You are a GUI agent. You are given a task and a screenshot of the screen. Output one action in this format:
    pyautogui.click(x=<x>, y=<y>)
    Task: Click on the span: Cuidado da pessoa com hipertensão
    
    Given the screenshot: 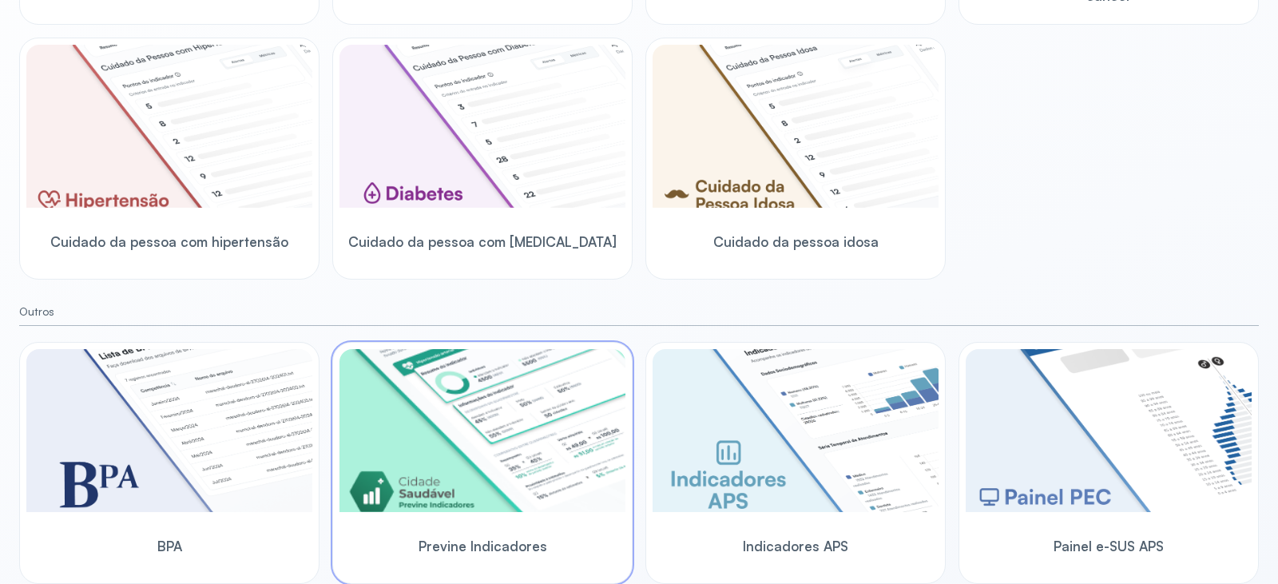 What is the action you would take?
    pyautogui.click(x=169, y=241)
    